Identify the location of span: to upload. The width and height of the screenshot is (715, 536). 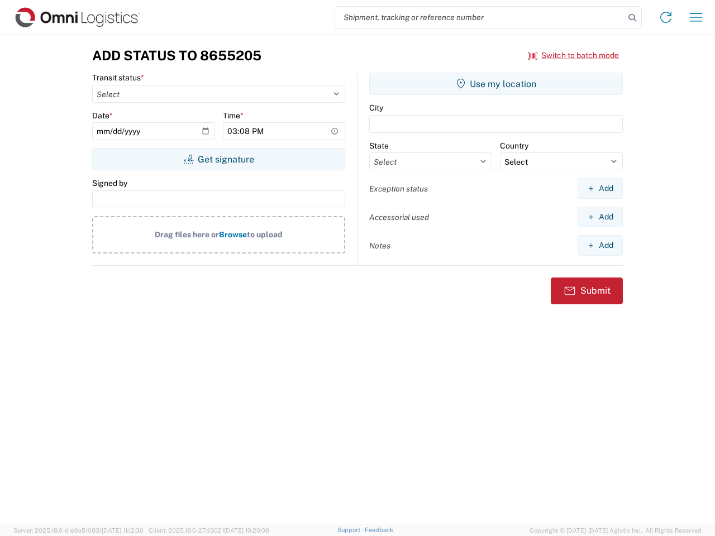
(265, 235).